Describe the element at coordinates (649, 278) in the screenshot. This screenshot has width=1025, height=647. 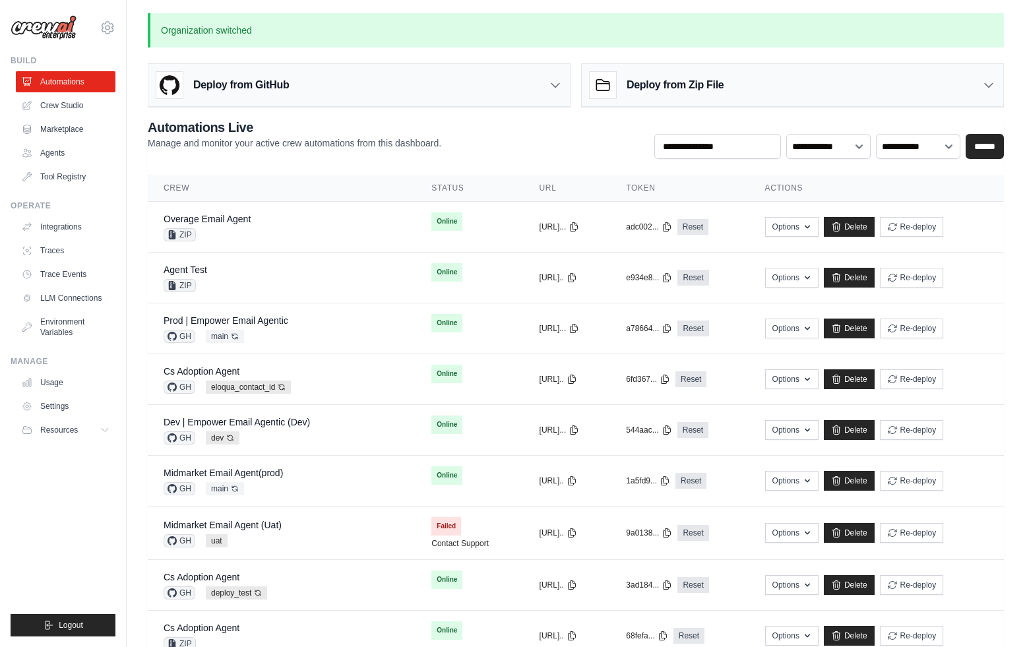
I see `button: e934e8...` at that location.